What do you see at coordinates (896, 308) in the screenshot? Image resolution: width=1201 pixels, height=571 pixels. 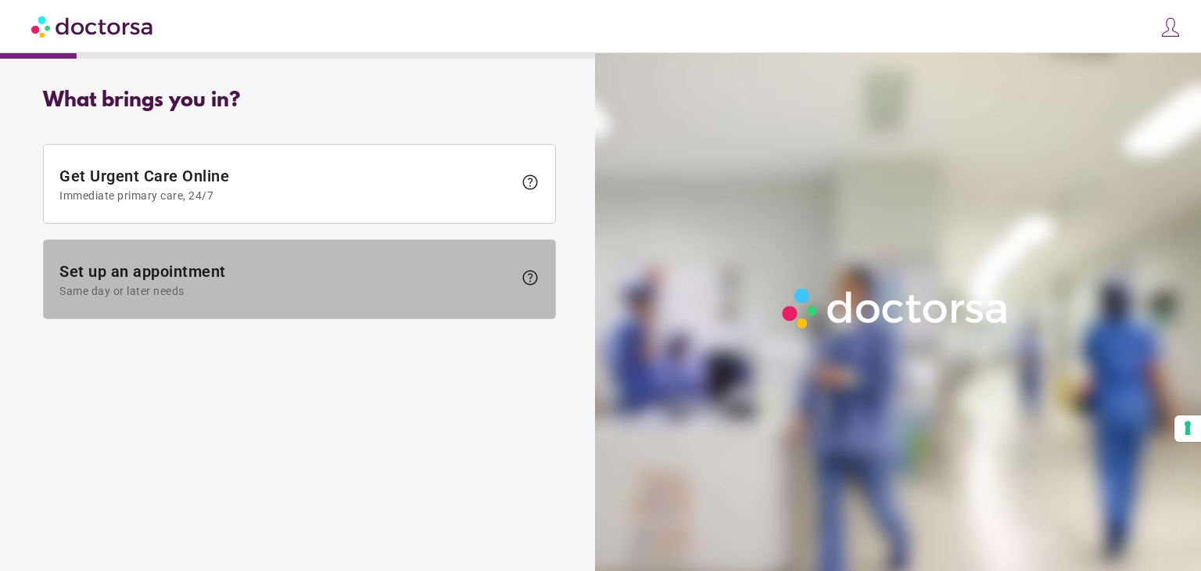 I see `img: Logo-Doctorsa-trans-White-partial-flat.png` at bounding box center [896, 308].